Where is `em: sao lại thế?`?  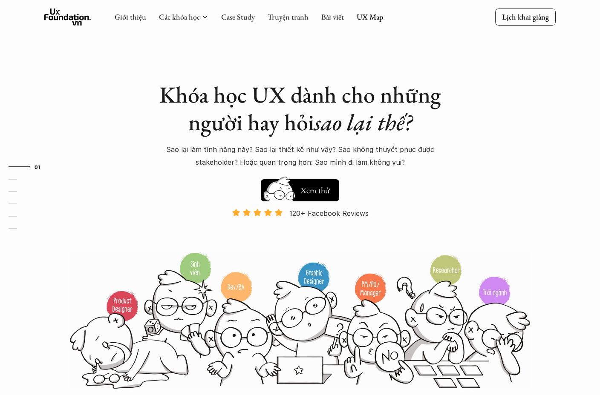 em: sao lại thế? is located at coordinates (363, 122).